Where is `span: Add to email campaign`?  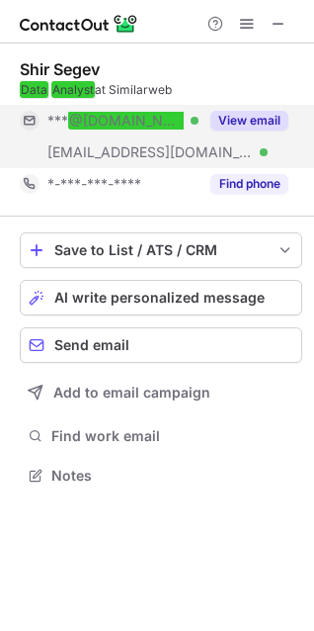 span: Add to email campaign is located at coordinates (132, 393).